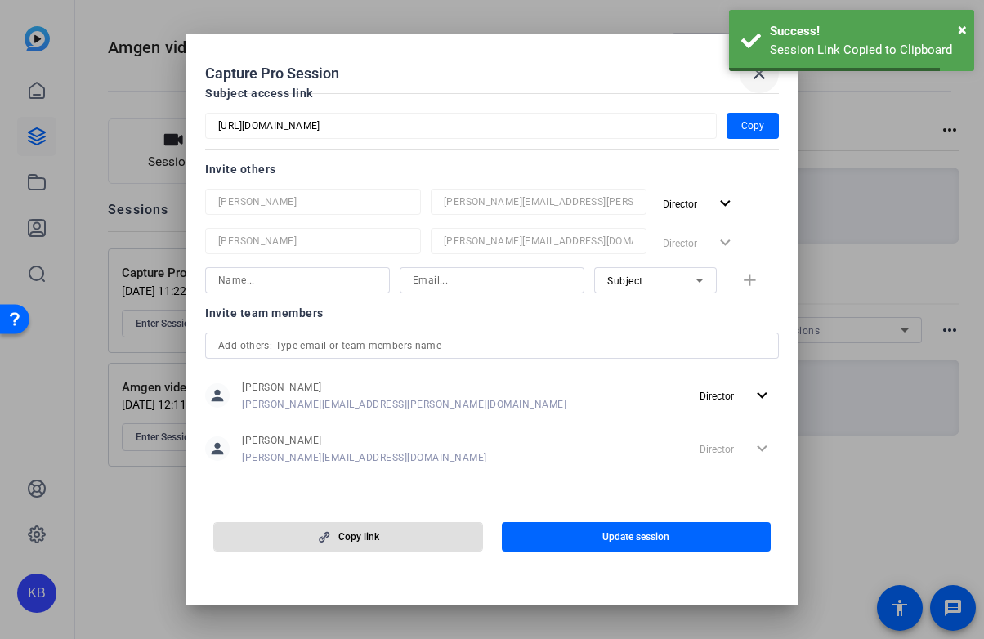  Describe the element at coordinates (492, 169) in the screenshot. I see `div: Invite others` at that location.